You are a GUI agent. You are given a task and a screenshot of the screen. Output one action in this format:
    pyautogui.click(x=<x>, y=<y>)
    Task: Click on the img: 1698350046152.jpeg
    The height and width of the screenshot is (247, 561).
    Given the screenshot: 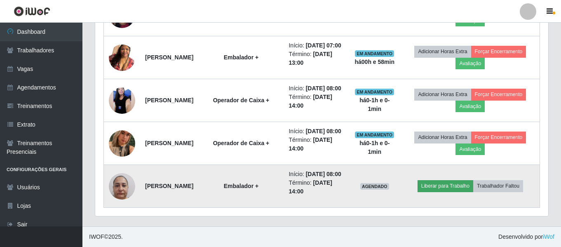 What is the action you would take?
    pyautogui.click(x=122, y=186)
    